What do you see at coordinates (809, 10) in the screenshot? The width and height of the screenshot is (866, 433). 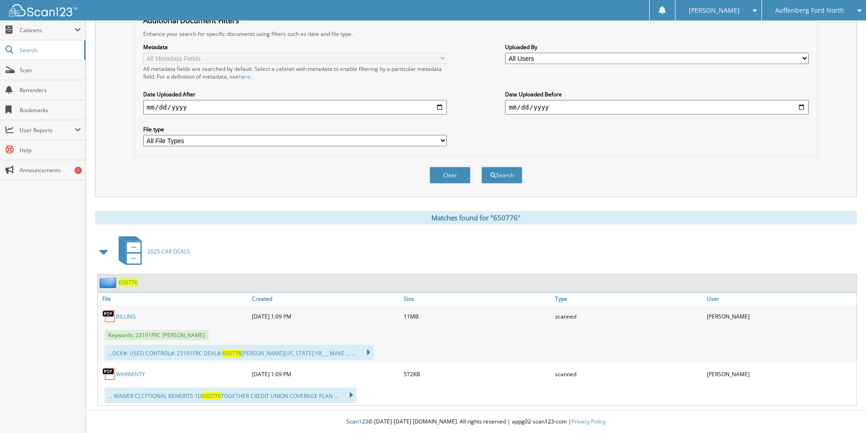 I see `span: Auffenberg Ford North` at bounding box center [809, 10].